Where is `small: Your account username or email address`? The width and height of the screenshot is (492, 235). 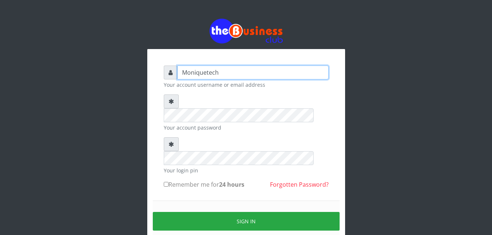 small: Your account username or email address is located at coordinates (246, 85).